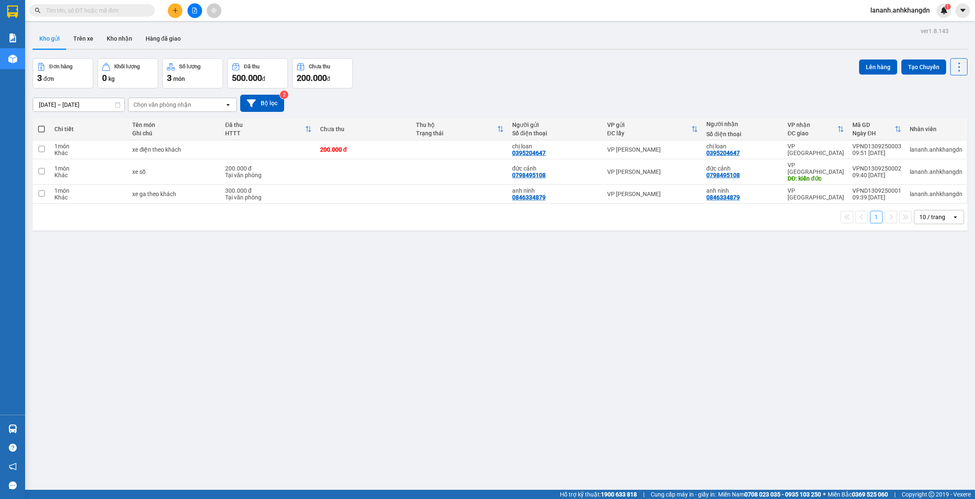 Image resolution: width=975 pixels, height=499 pixels. I want to click on button: Khối lượng0kg, so click(128, 73).